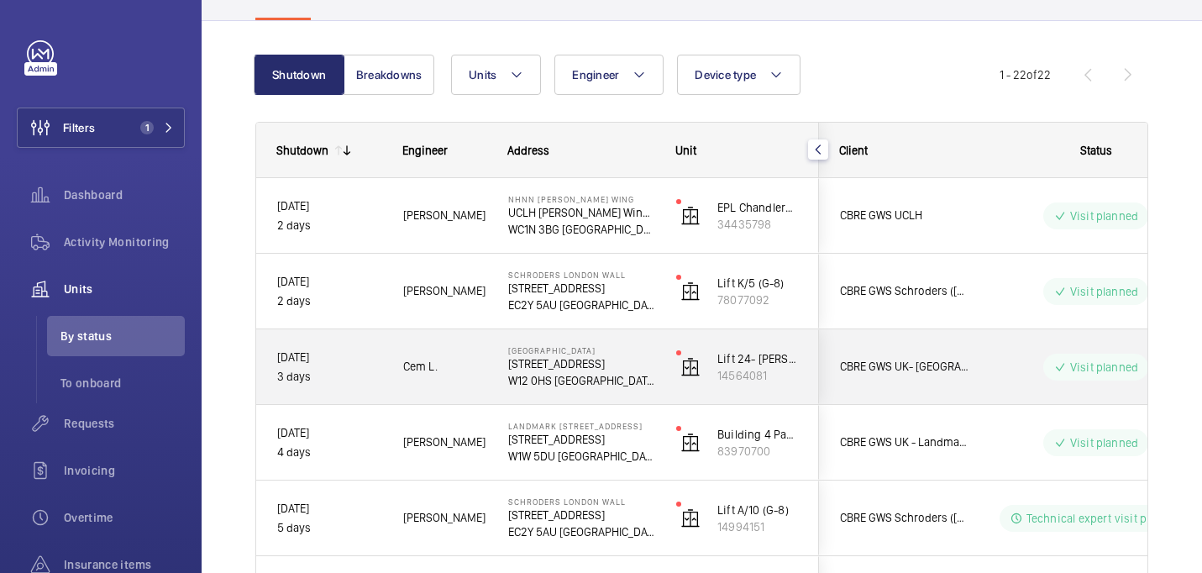 This screenshot has width=1202, height=573. Describe the element at coordinates (147, 128) in the screenshot. I see `span: 1` at that location.